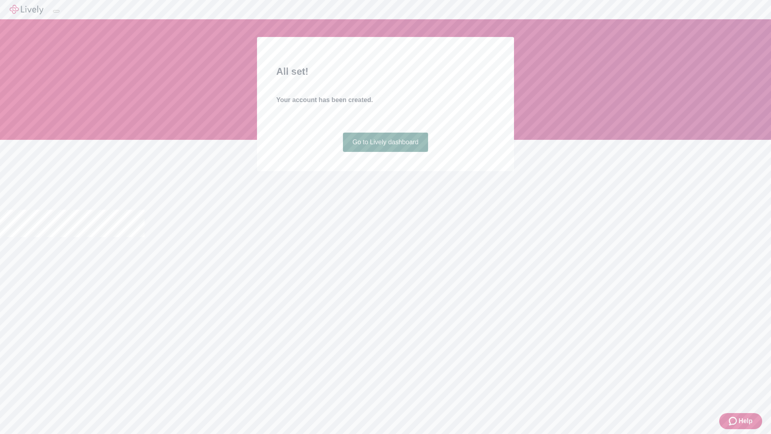  Describe the element at coordinates (745, 421) in the screenshot. I see `span: Help` at that location.